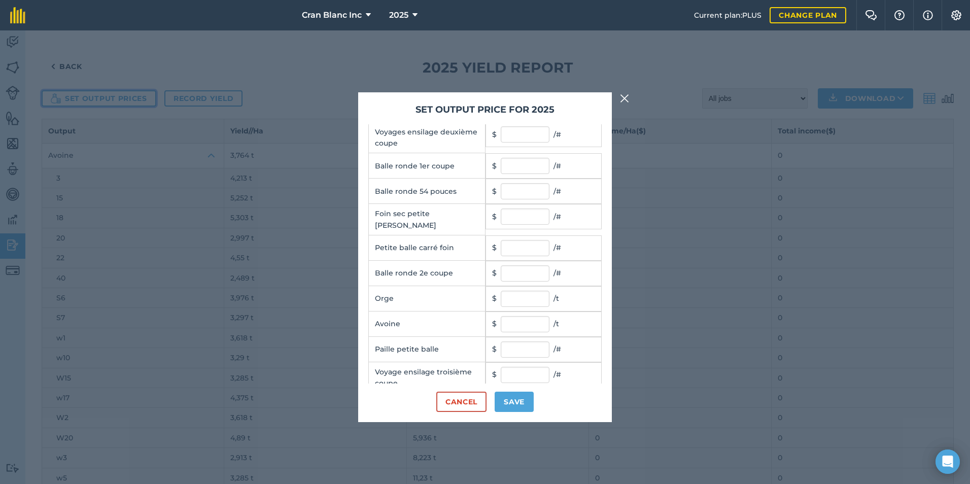 The height and width of the screenshot is (484, 970). Describe the element at coordinates (427, 324) in the screenshot. I see `td: Avoine` at that location.